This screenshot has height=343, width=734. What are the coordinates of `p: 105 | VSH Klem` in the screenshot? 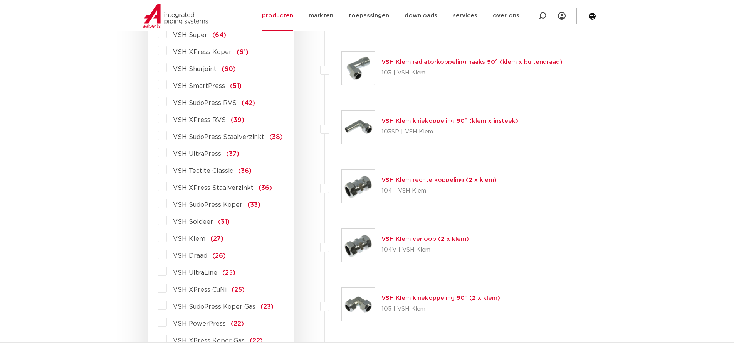 It's located at (441, 309).